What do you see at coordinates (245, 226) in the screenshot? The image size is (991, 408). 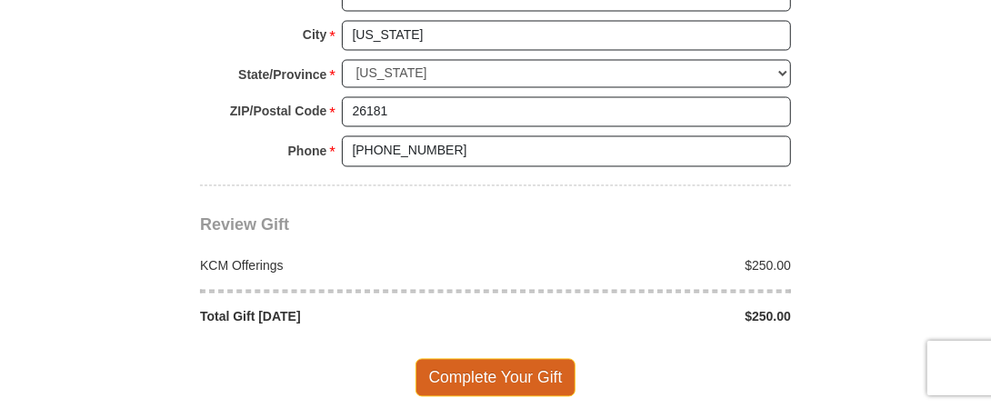 I see `span: Review Gift` at bounding box center [245, 226].